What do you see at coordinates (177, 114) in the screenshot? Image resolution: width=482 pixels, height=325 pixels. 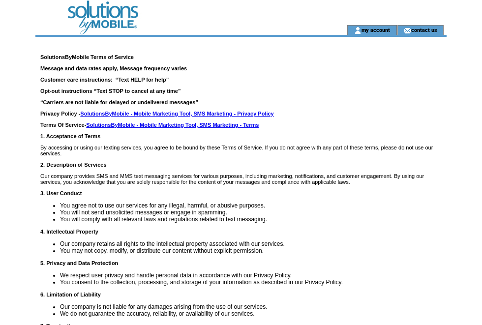 I see `a: SolutionsByMobile - Mobile Marketing Tool, SMS Marketing - Privacy Policy` at bounding box center [177, 114].